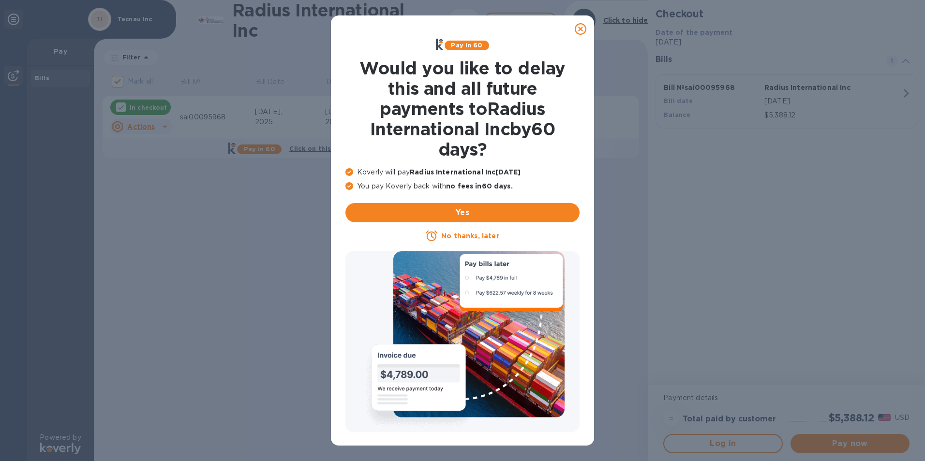 The height and width of the screenshot is (461, 925). What do you see at coordinates (462, 213) in the screenshot?
I see `span: Yes` at bounding box center [462, 213].